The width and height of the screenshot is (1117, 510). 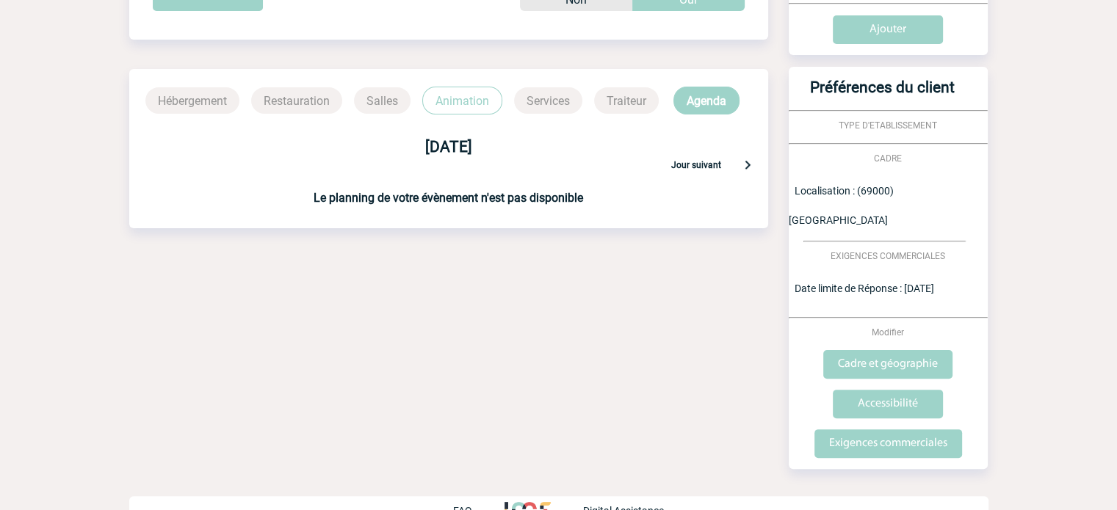 What do you see at coordinates (888, 159) in the screenshot?
I see `span: CADRE` at bounding box center [888, 159].